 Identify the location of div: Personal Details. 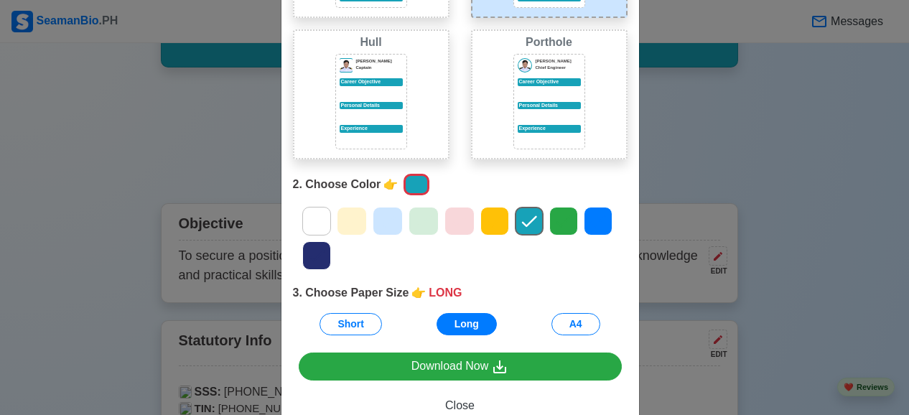
(549, 106).